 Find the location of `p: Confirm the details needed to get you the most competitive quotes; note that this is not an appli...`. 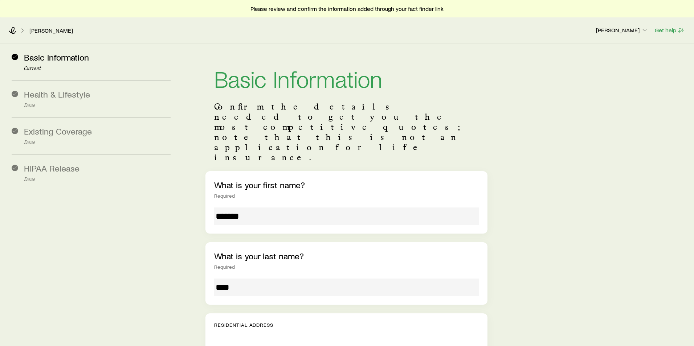

p: Confirm the details needed to get you the most competitive quotes; note that this is not an appli... is located at coordinates (346, 132).